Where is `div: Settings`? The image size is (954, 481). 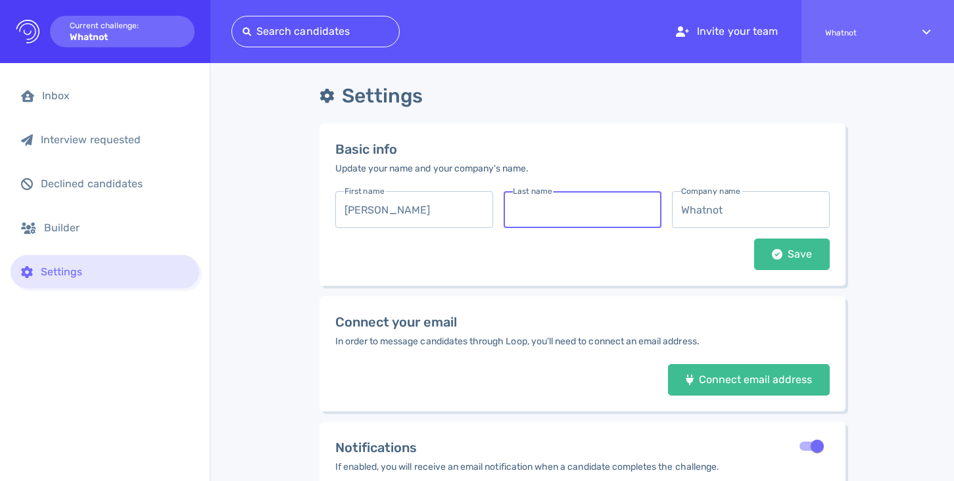 div: Settings is located at coordinates (114, 271).